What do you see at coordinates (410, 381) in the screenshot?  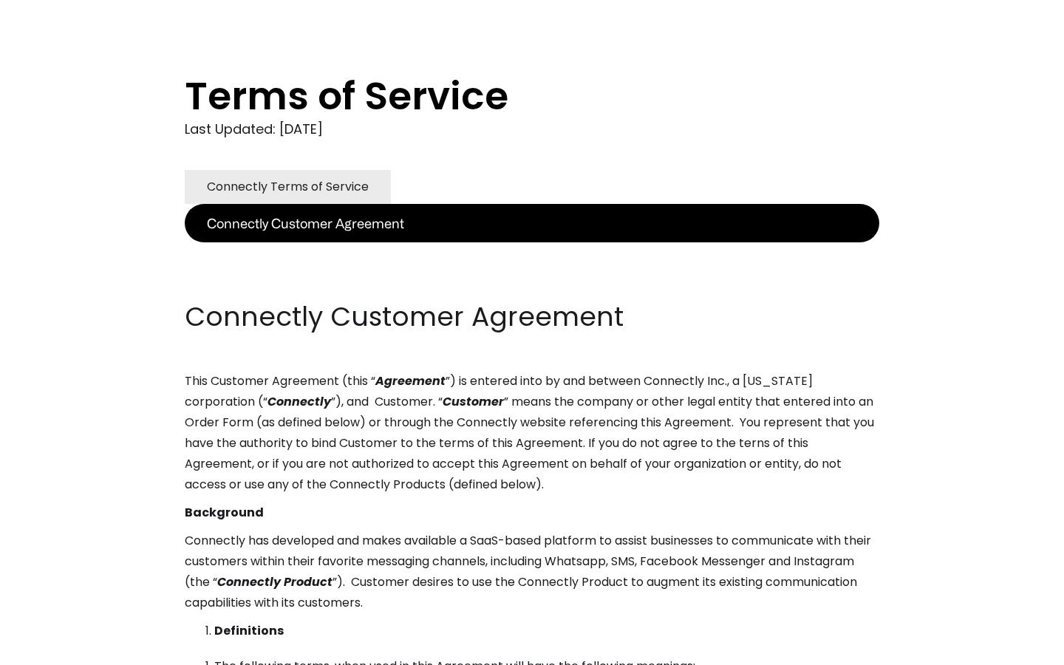 I see `em: Agreement` at bounding box center [410, 381].